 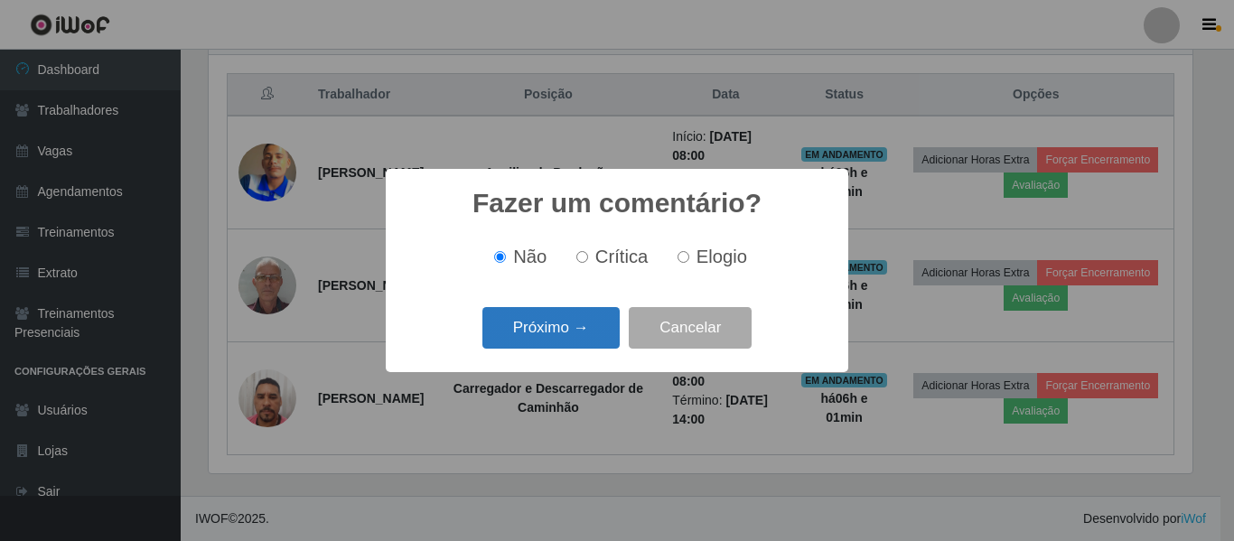 What do you see at coordinates (529, 257) in the screenshot?
I see `span: Não` at bounding box center [529, 257].